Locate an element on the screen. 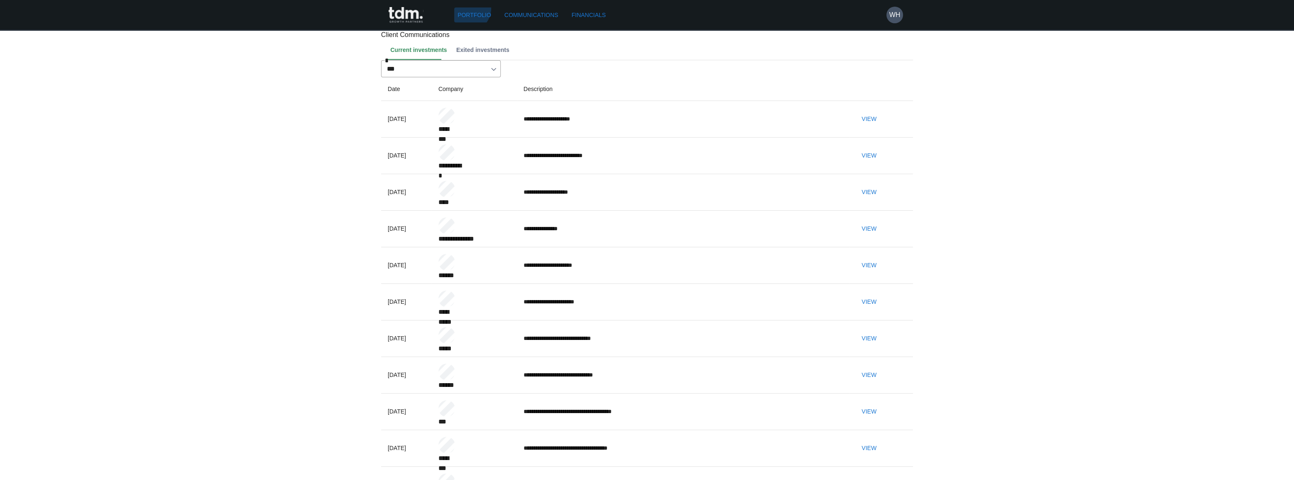 Image resolution: width=1294 pixels, height=480 pixels. th: Description is located at coordinates (683, 89).